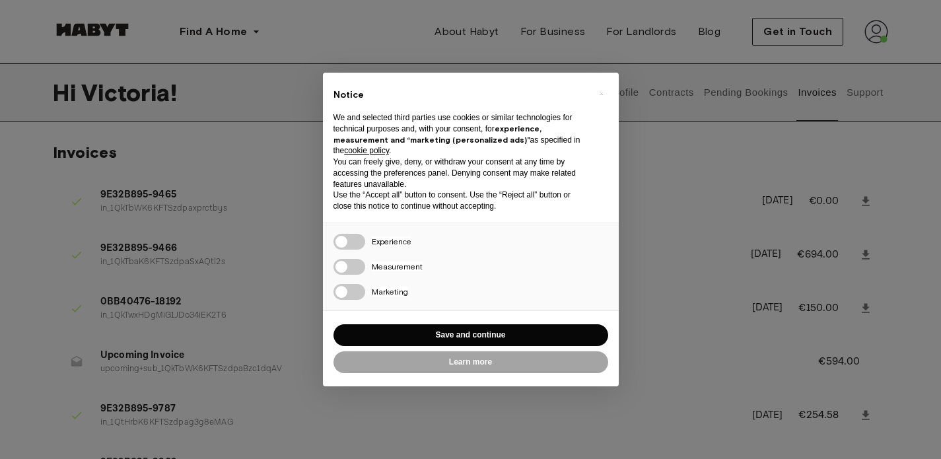 The width and height of the screenshot is (941, 459). What do you see at coordinates (397, 266) in the screenshot?
I see `span: Measurement` at bounding box center [397, 266].